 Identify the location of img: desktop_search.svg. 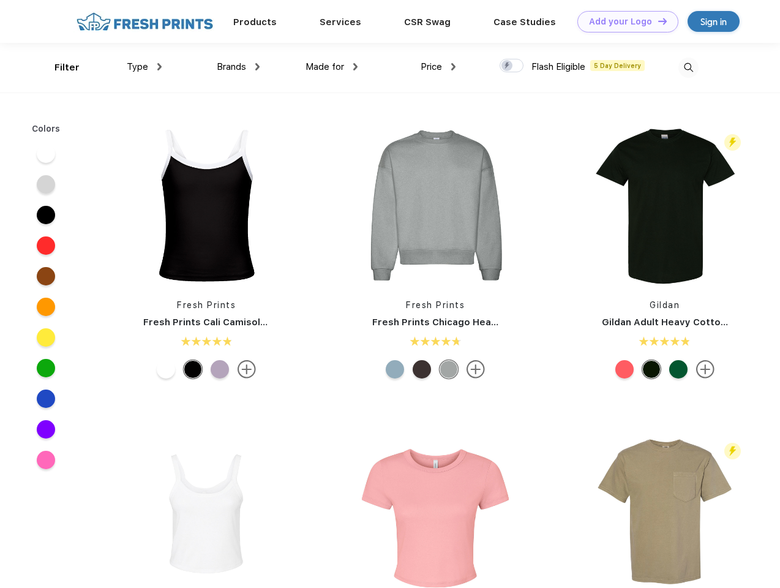
(688, 67).